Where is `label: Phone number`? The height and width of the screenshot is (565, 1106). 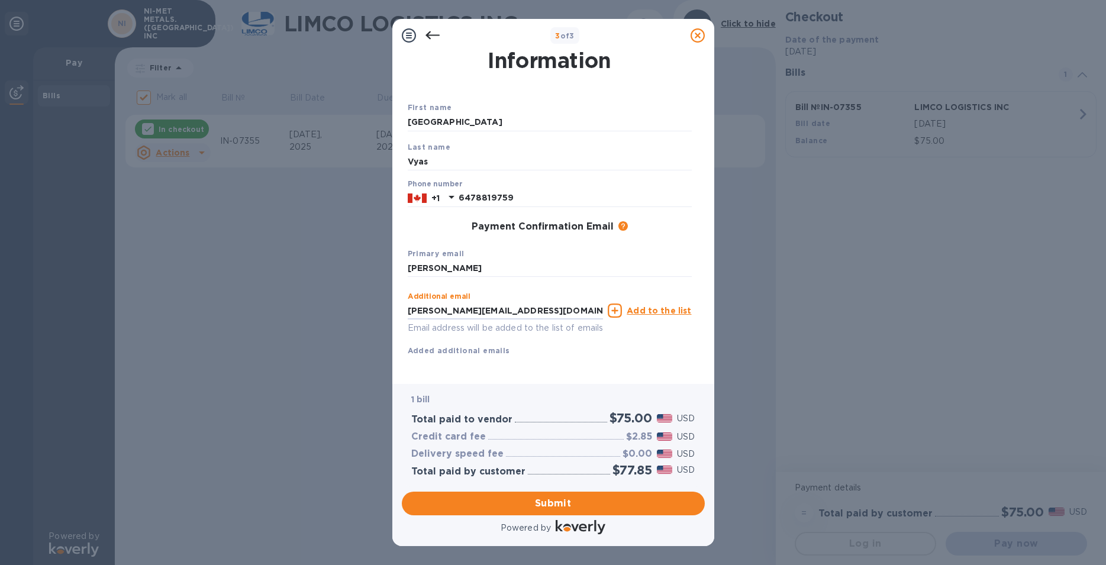
label: Phone number is located at coordinates (435, 185).